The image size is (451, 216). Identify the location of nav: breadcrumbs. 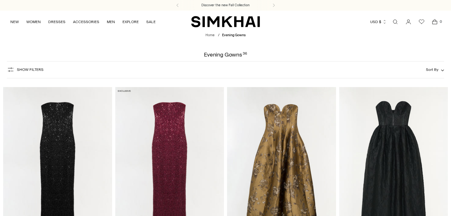
(225, 35).